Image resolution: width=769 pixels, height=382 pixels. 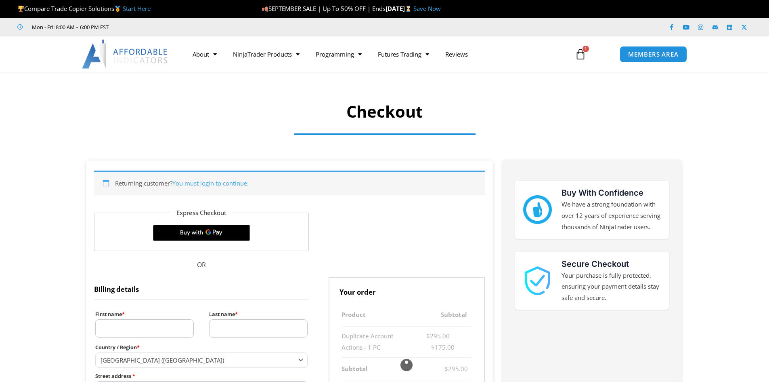 What do you see at coordinates (198, 360) in the screenshot?
I see `span: United States (US)` at bounding box center [198, 360].